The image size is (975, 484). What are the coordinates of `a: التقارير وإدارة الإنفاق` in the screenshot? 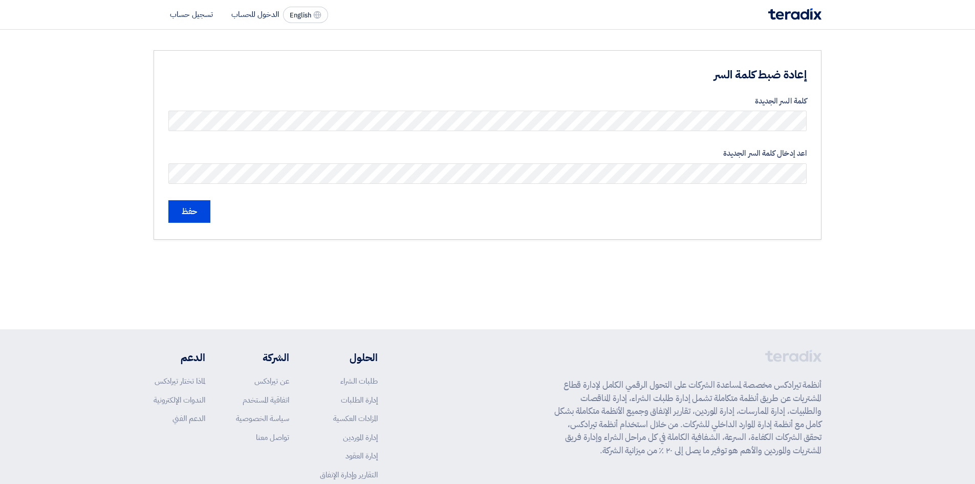 It's located at (348, 474).